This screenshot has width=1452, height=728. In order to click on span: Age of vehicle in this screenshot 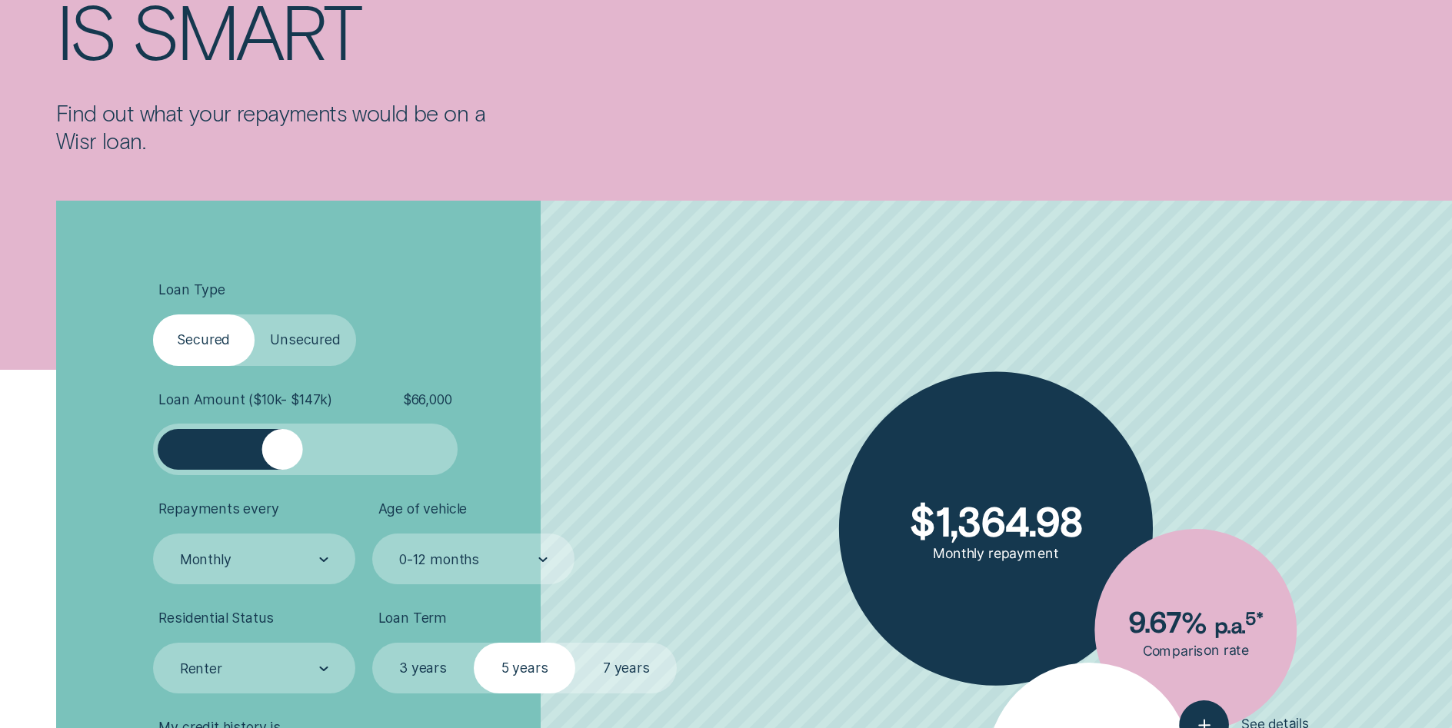, I will do `click(423, 509)`.